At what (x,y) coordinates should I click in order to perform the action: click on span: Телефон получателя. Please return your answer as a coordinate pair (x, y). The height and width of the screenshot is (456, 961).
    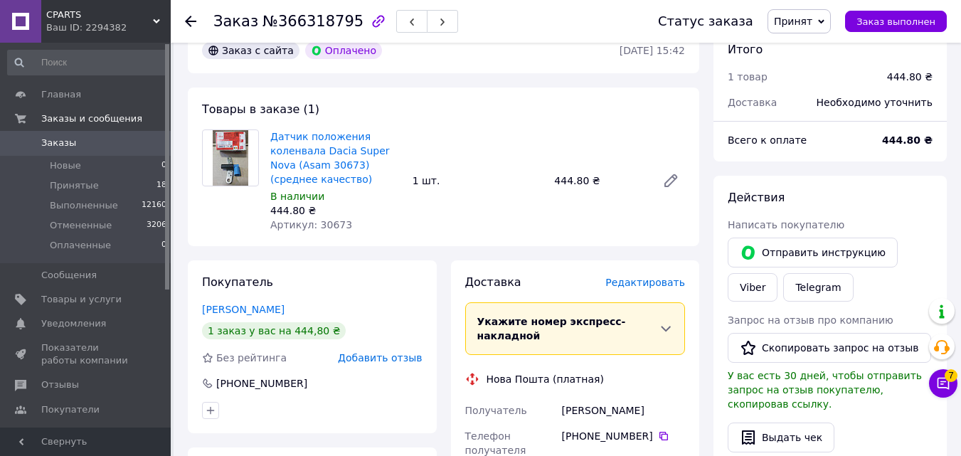
    Looking at the image, I should click on (496, 443).